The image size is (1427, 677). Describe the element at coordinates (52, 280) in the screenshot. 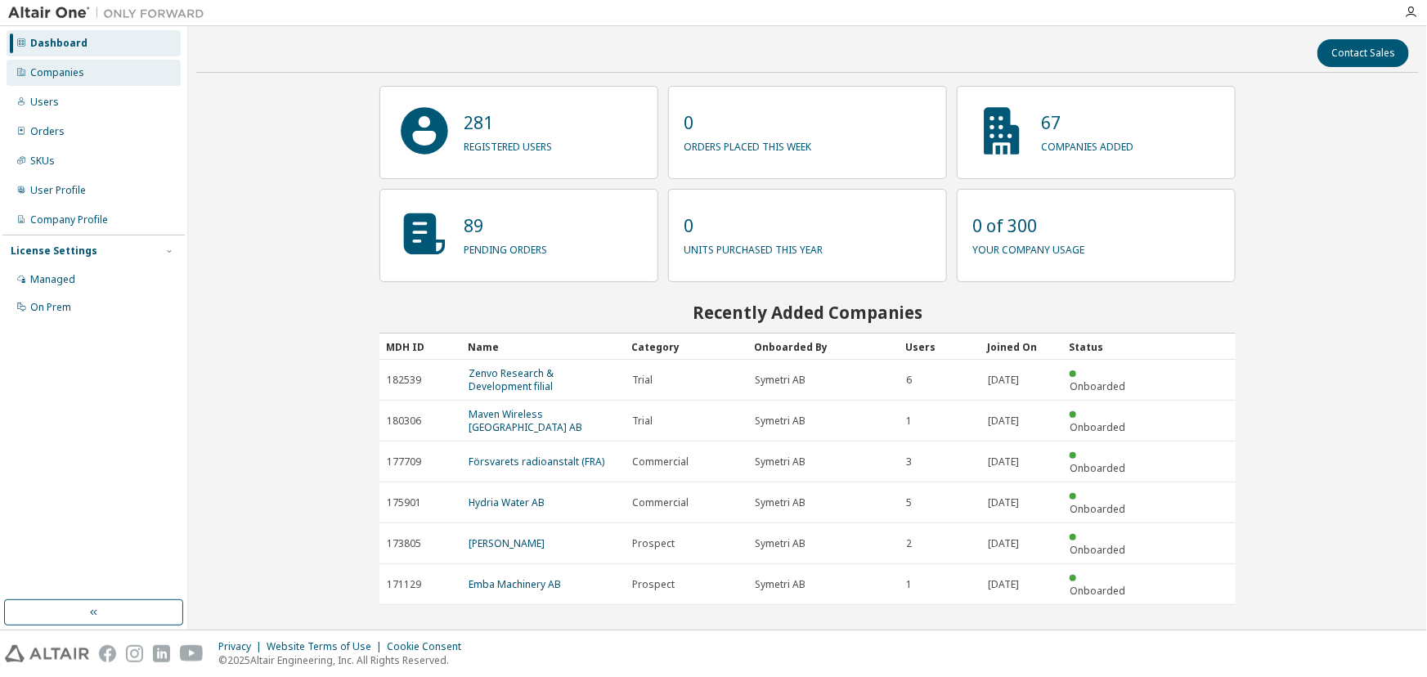

I see `div: Managed` at that location.